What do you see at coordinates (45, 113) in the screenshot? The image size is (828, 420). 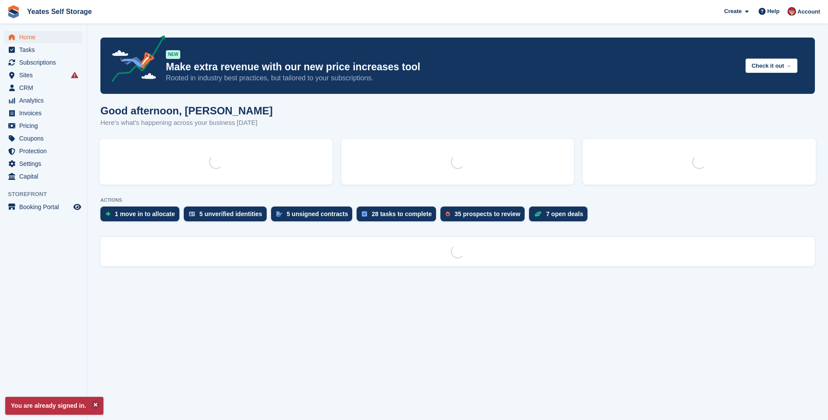 I see `span: Invoices` at bounding box center [45, 113].